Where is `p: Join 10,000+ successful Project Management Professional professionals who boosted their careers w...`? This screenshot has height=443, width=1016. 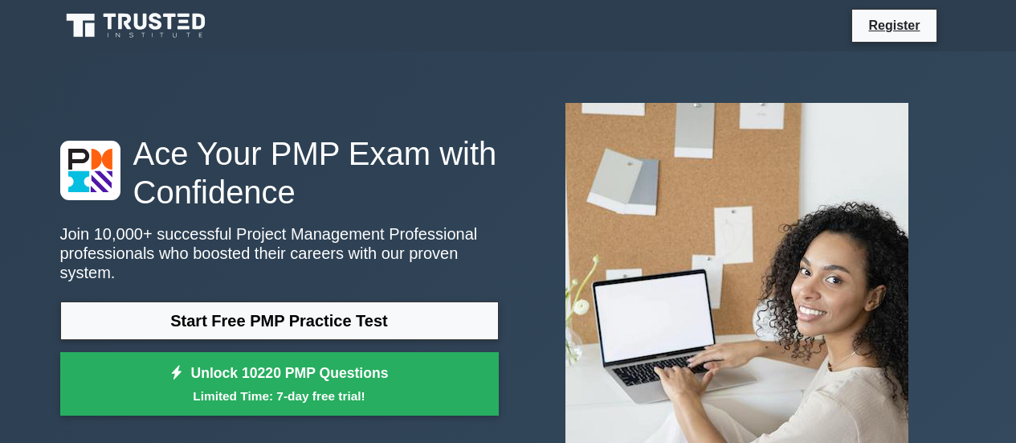
p: Join 10,000+ successful Project Management Professional professionals who boosted their careers w... is located at coordinates (280, 253).